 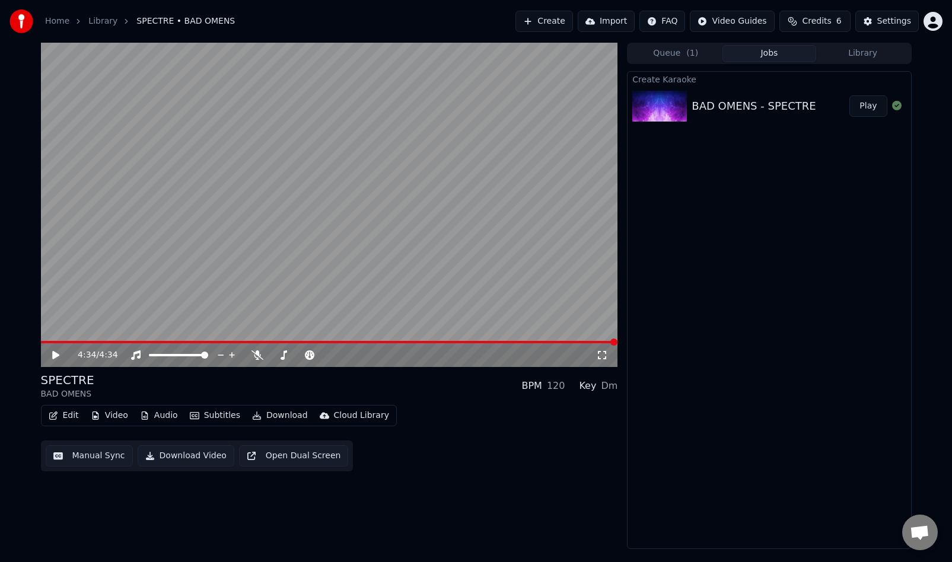 What do you see at coordinates (606, 21) in the screenshot?
I see `button: Import` at bounding box center [606, 21].